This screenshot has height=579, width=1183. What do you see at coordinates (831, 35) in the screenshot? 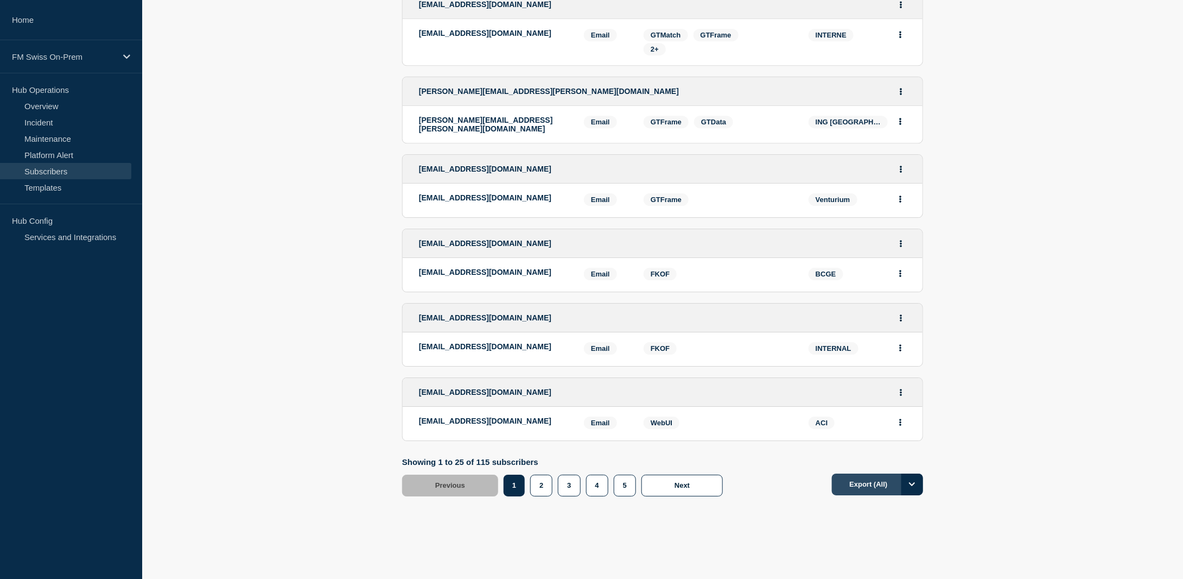
I see `span: INTERNE` at bounding box center [831, 35].